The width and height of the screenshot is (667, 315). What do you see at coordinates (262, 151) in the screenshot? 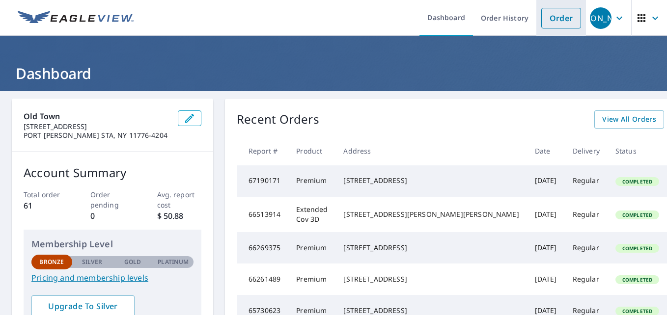
I see `th: Report #` at bounding box center [262, 151].